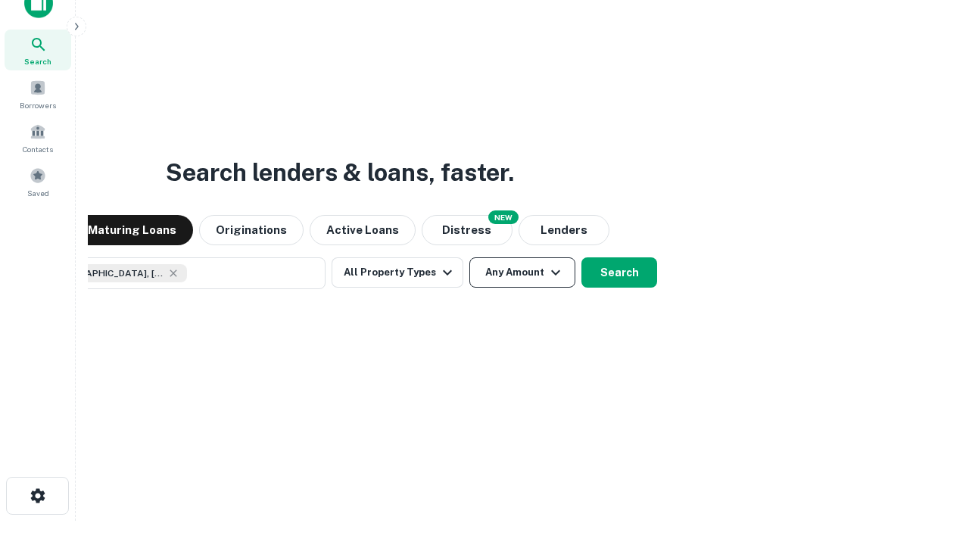 The height and width of the screenshot is (545, 969). What do you see at coordinates (38, 50) in the screenshot?
I see `div: Search` at bounding box center [38, 50].